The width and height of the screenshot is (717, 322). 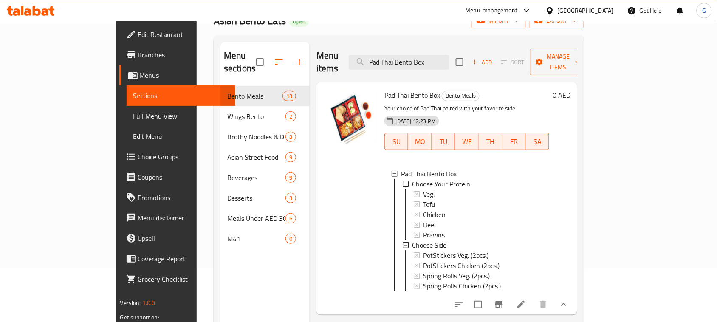 I want to click on a: Upsell, so click(x=177, y=238).